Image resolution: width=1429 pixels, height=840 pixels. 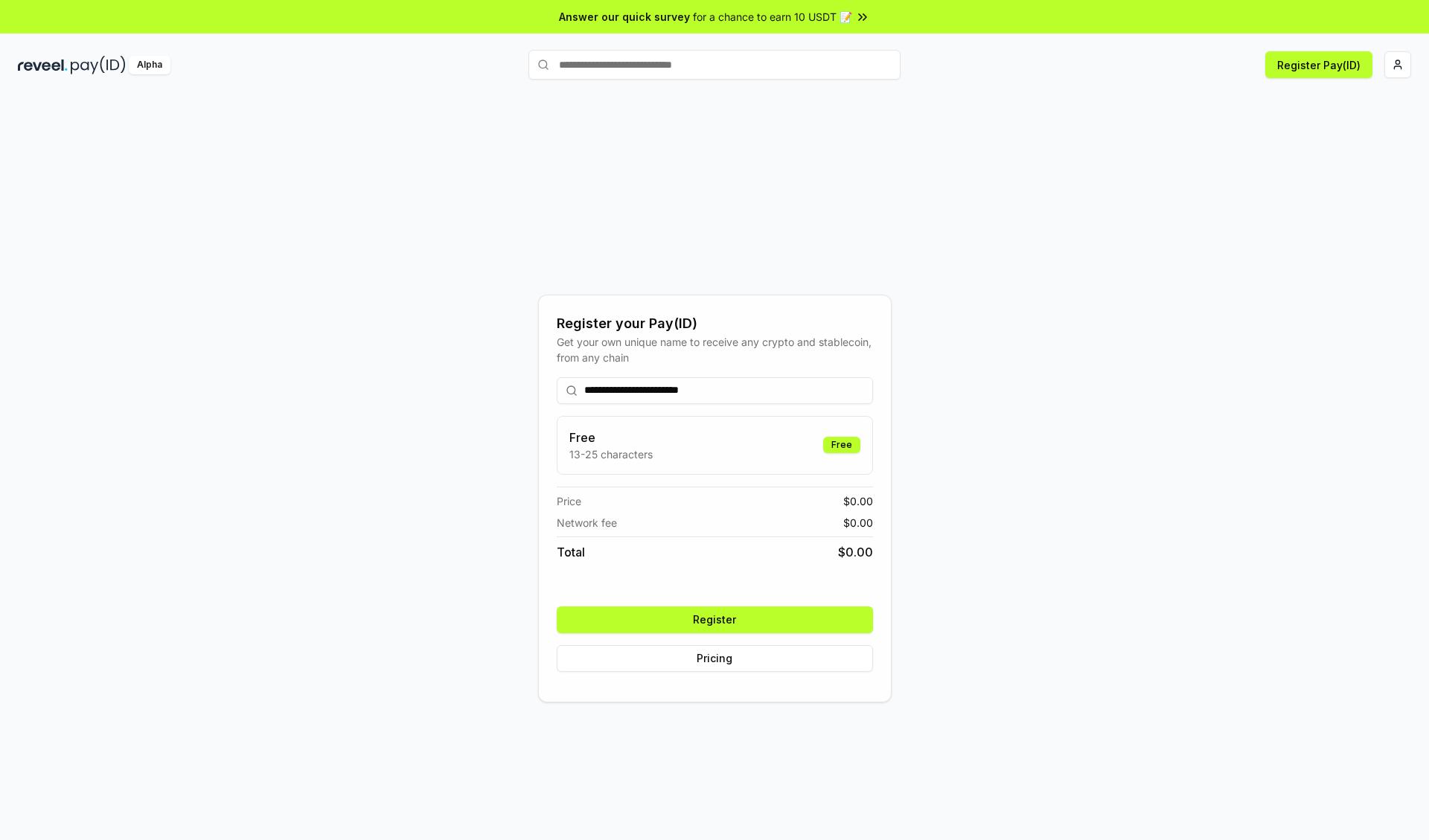 I want to click on button: Pricing, so click(x=715, y=659).